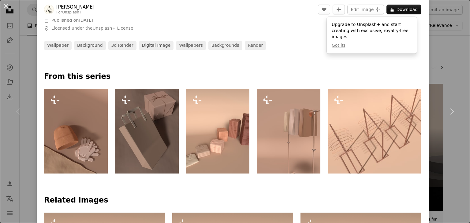 The image size is (470, 223). What do you see at coordinates (289, 131) in the screenshot?
I see `img: a set of three metal poles with different colored papers on them` at bounding box center [289, 131].